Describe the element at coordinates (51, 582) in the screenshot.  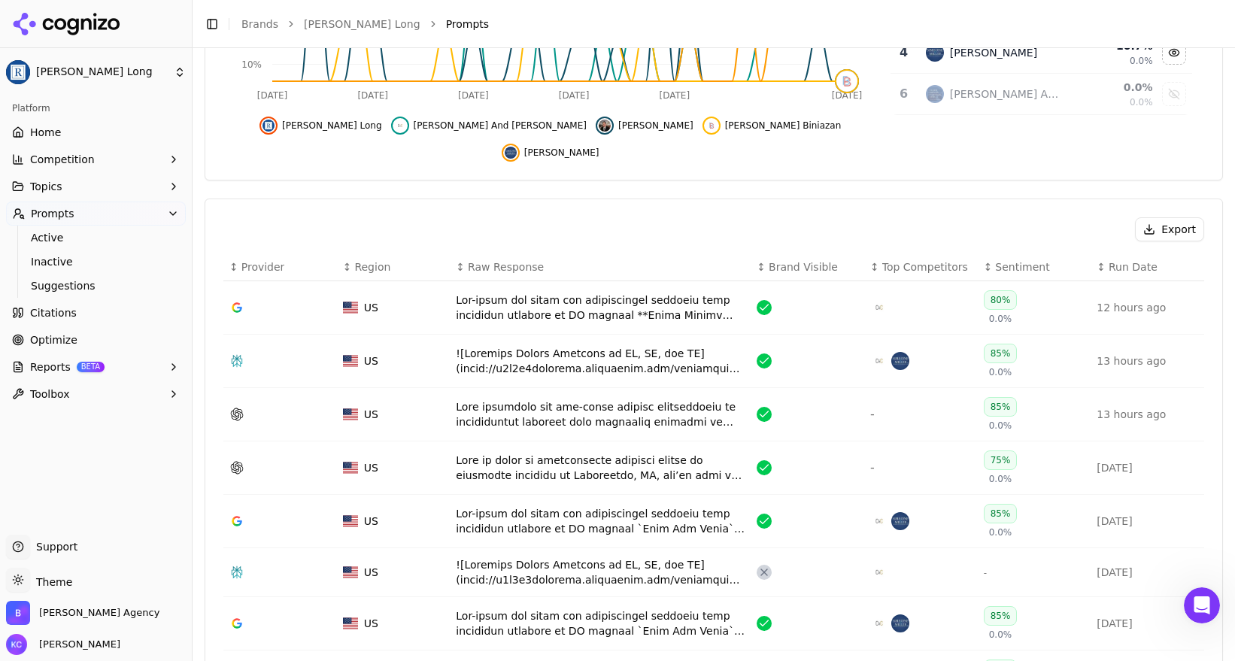
I see `span: Theme` at that location.